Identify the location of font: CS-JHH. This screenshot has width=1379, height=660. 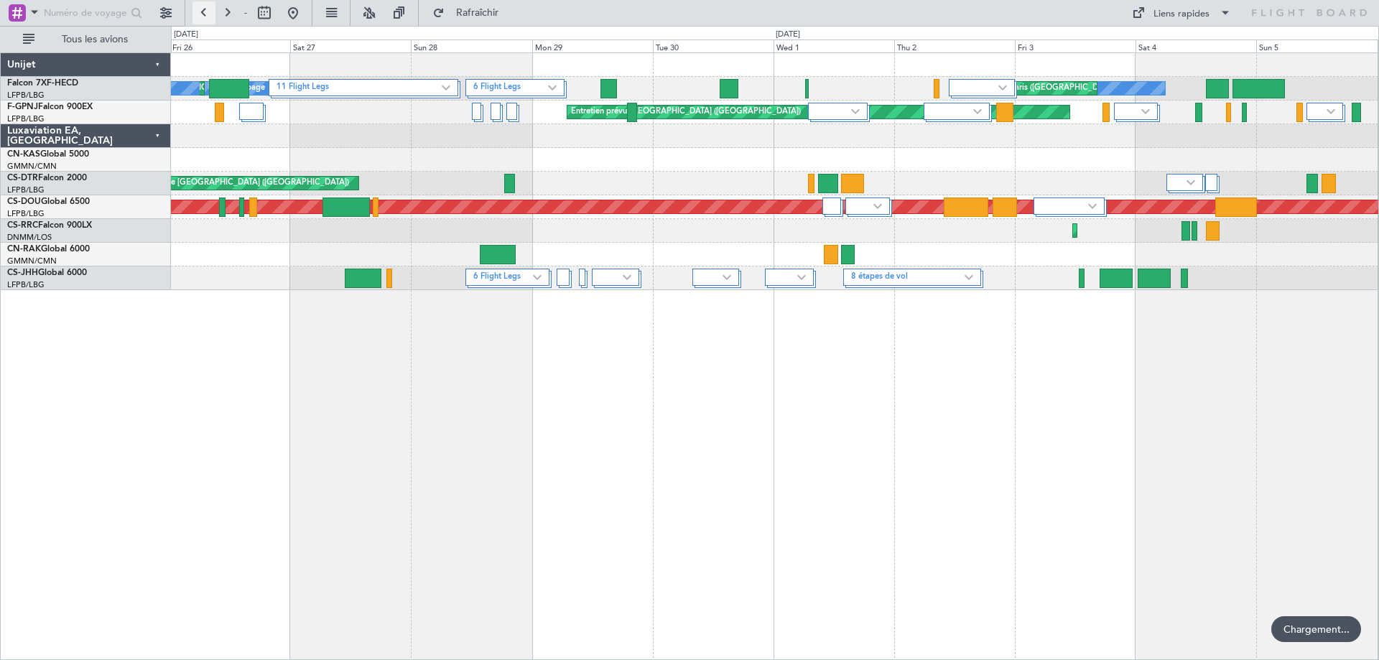
(22, 273).